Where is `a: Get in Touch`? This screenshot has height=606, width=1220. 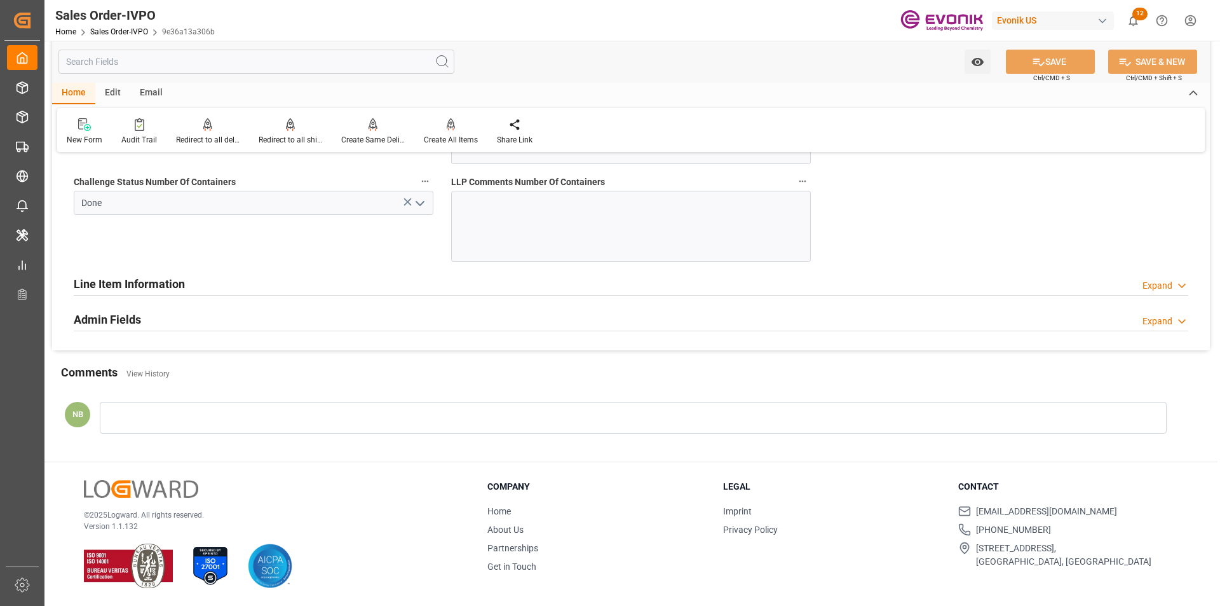
a: Get in Touch is located at coordinates (512, 566).